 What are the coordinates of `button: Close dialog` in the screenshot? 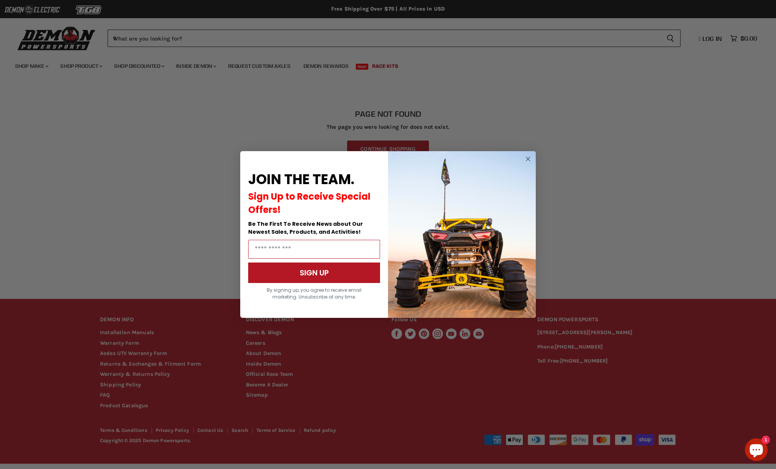 It's located at (528, 159).